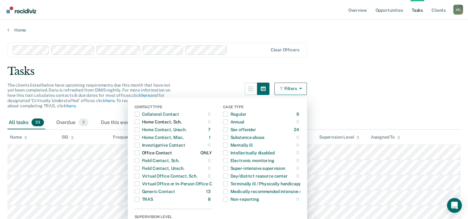 The height and width of the screenshot is (219, 468). Describe the element at coordinates (160, 145) in the screenshot. I see `div: Investigative Contact` at that location.